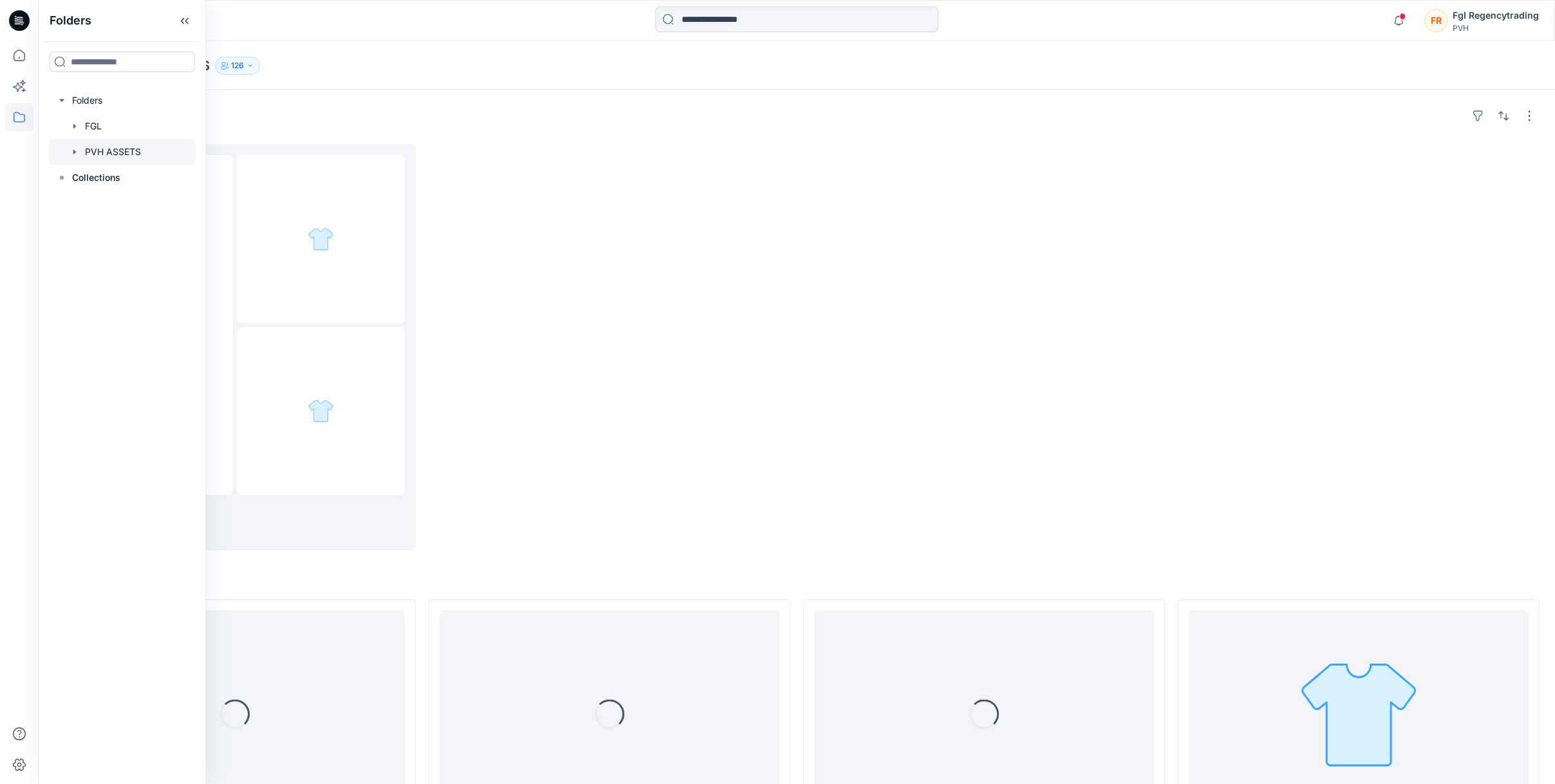 This screenshot has height=784, width=1555. What do you see at coordinates (235, 347) in the screenshot?
I see `a: folder 1folder 2folder 3PVH ASSETS Board24items` at bounding box center [235, 347].